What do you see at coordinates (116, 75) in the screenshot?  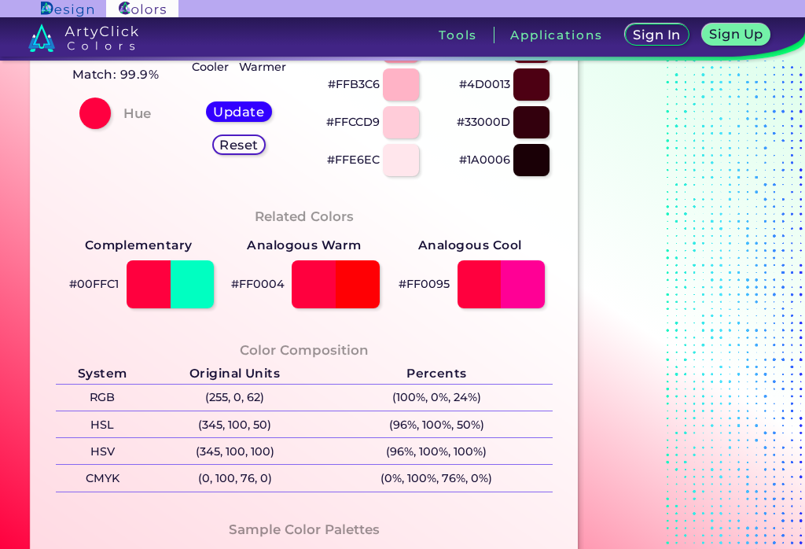 I see `h5: Match: 99.9%` at bounding box center [116, 75].